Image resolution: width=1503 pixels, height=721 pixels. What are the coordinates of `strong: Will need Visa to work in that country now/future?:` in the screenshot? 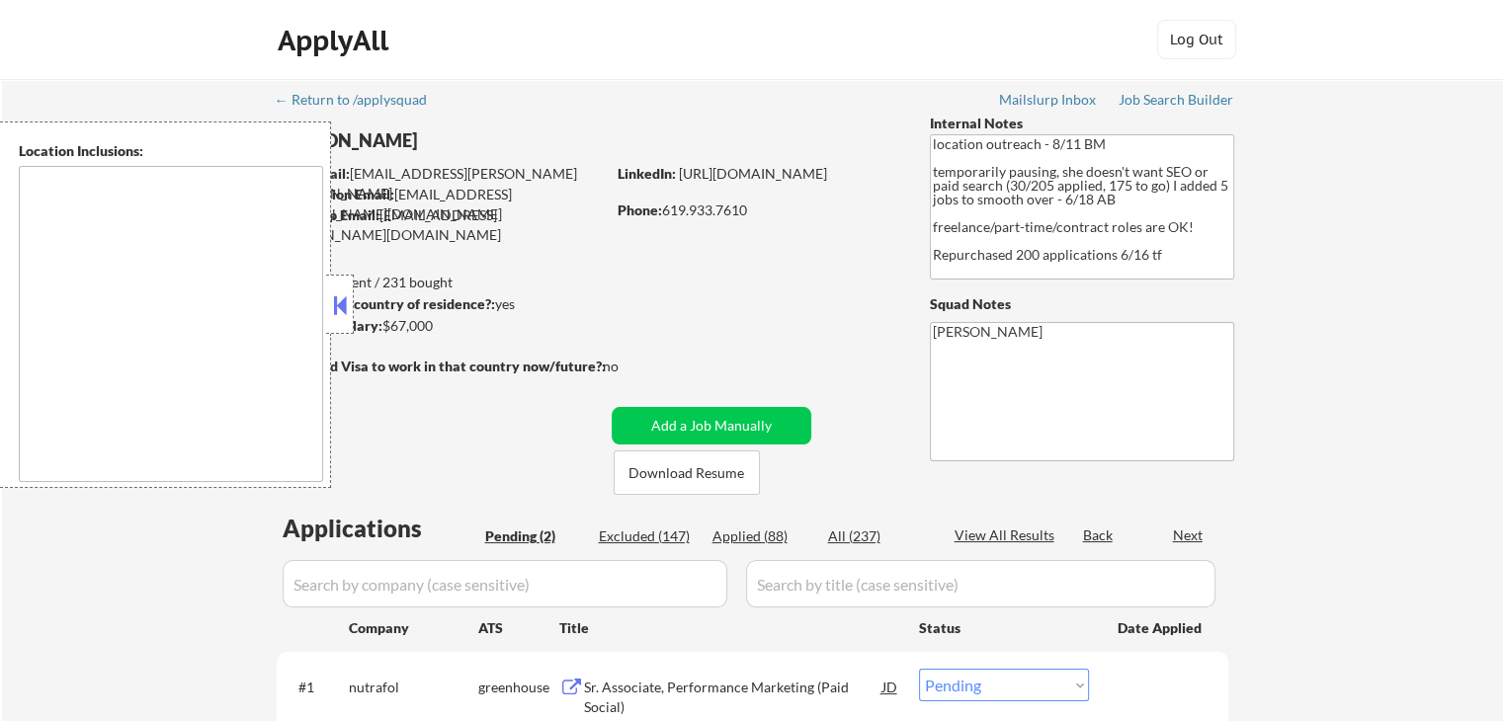 It's located at (441, 366).